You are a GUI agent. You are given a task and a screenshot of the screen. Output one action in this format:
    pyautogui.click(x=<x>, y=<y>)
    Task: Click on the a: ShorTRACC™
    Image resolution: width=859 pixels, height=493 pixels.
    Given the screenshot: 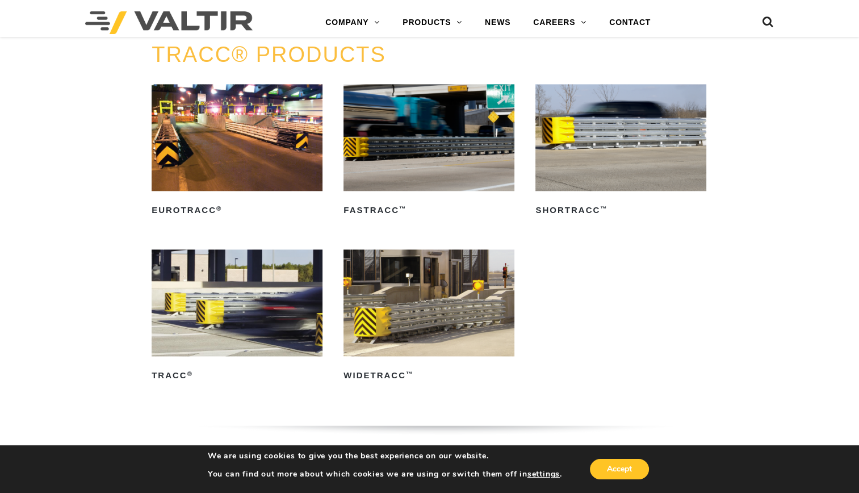 What is the action you would take?
    pyautogui.click(x=621, y=152)
    